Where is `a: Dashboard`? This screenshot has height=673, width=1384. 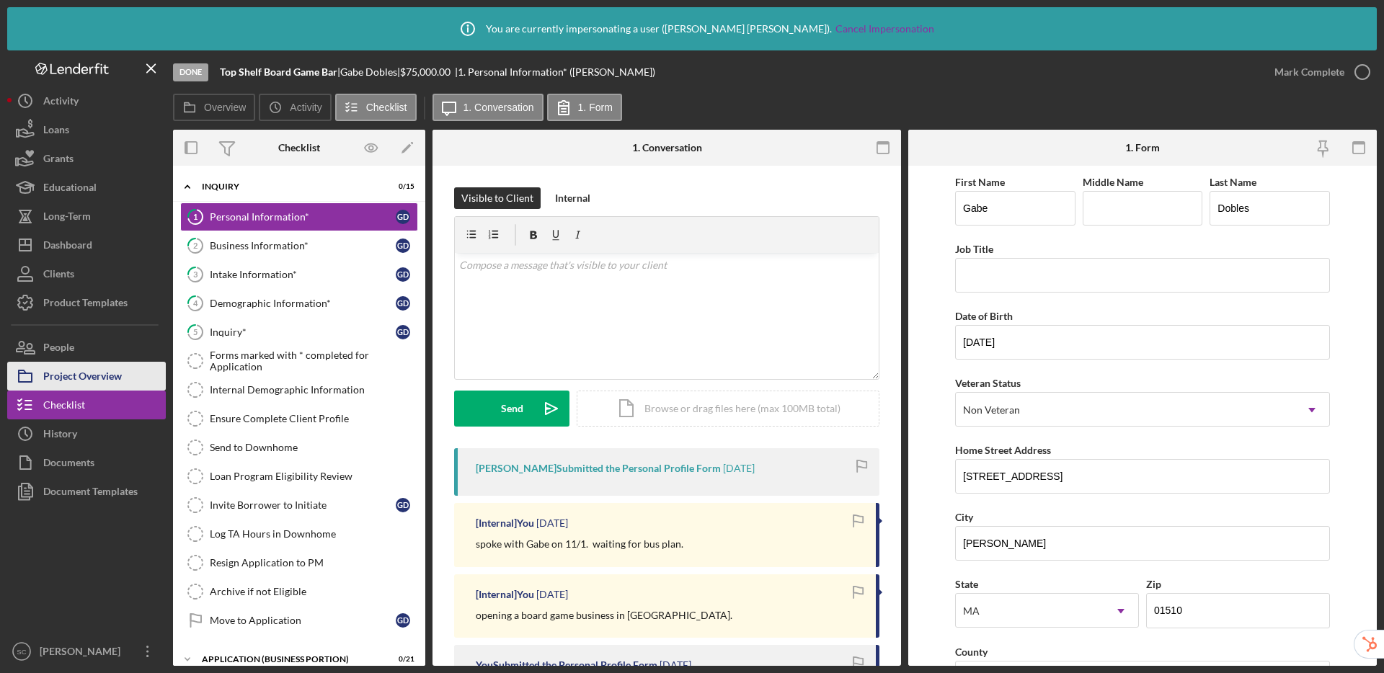 a: Dashboard is located at coordinates (87, 245).